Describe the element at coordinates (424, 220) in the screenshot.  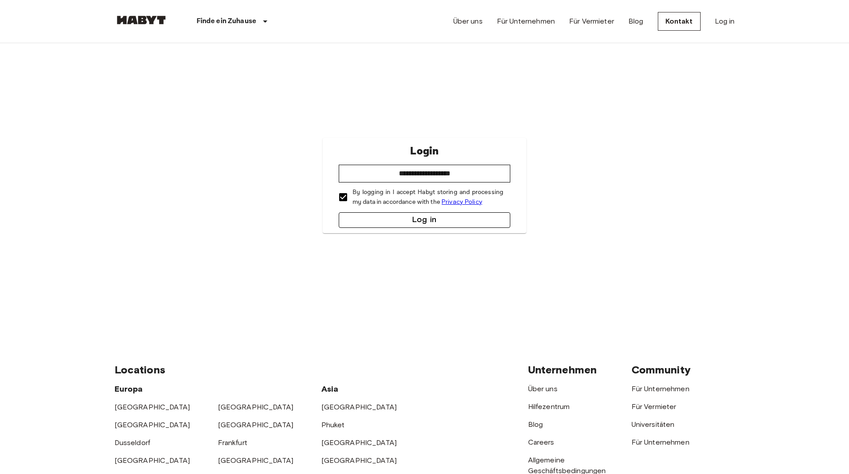
I see `button: Log in` at that location.